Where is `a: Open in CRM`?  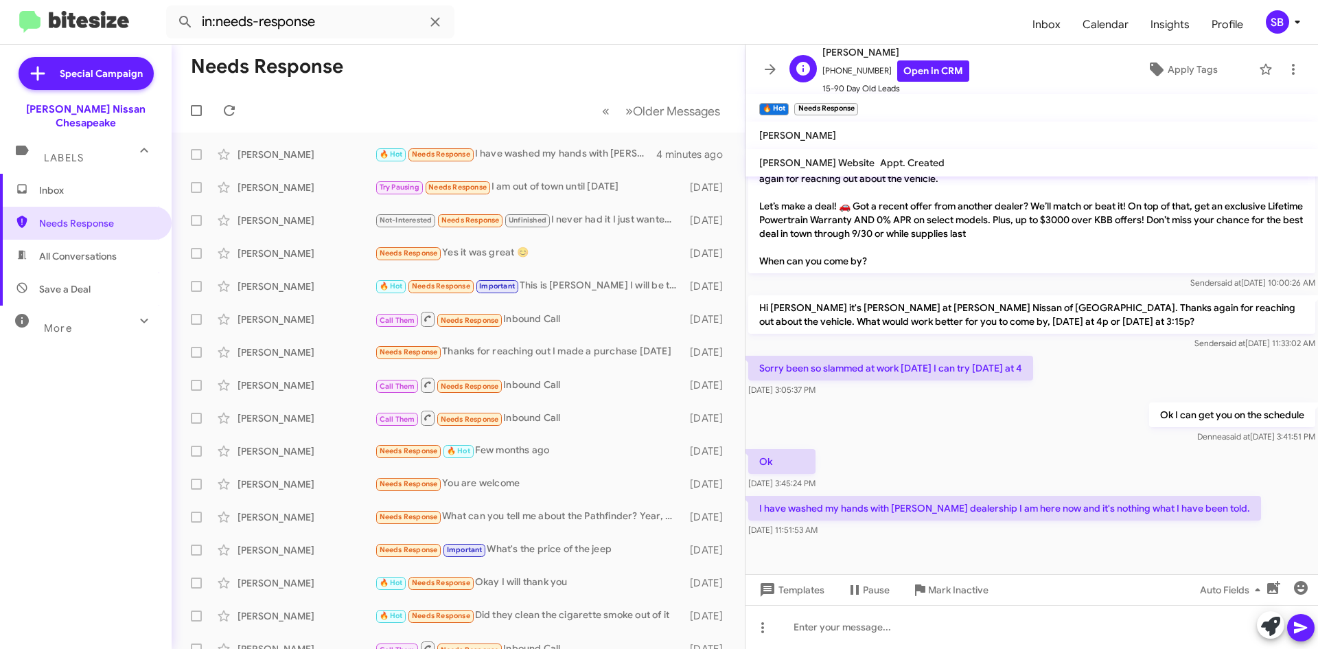
a: Open in CRM is located at coordinates (933, 71).